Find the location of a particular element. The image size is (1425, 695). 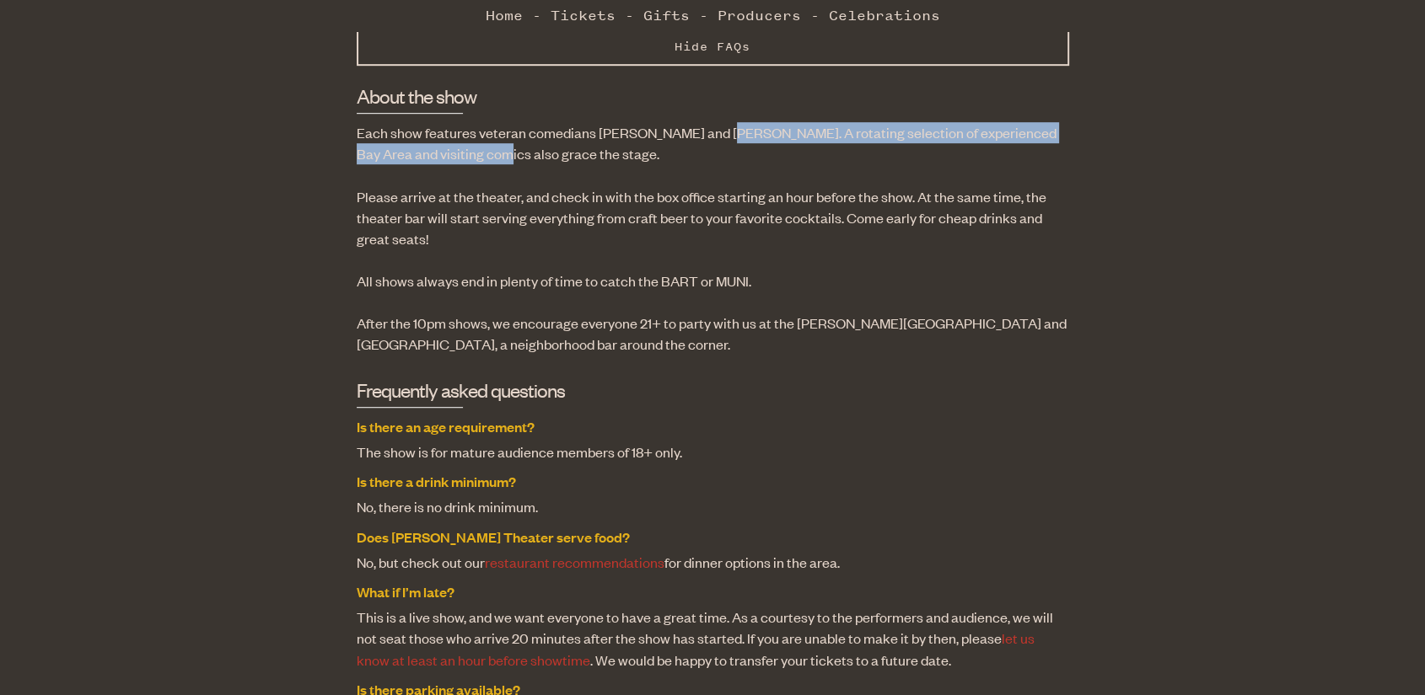

button: Hide FAQs is located at coordinates (712, 46).